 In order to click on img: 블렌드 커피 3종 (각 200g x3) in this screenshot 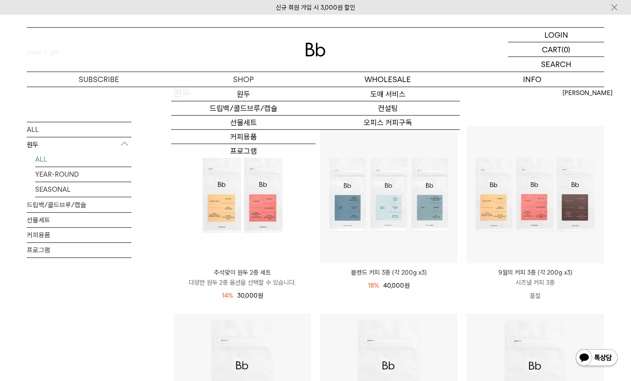, I will do `click(389, 195)`.